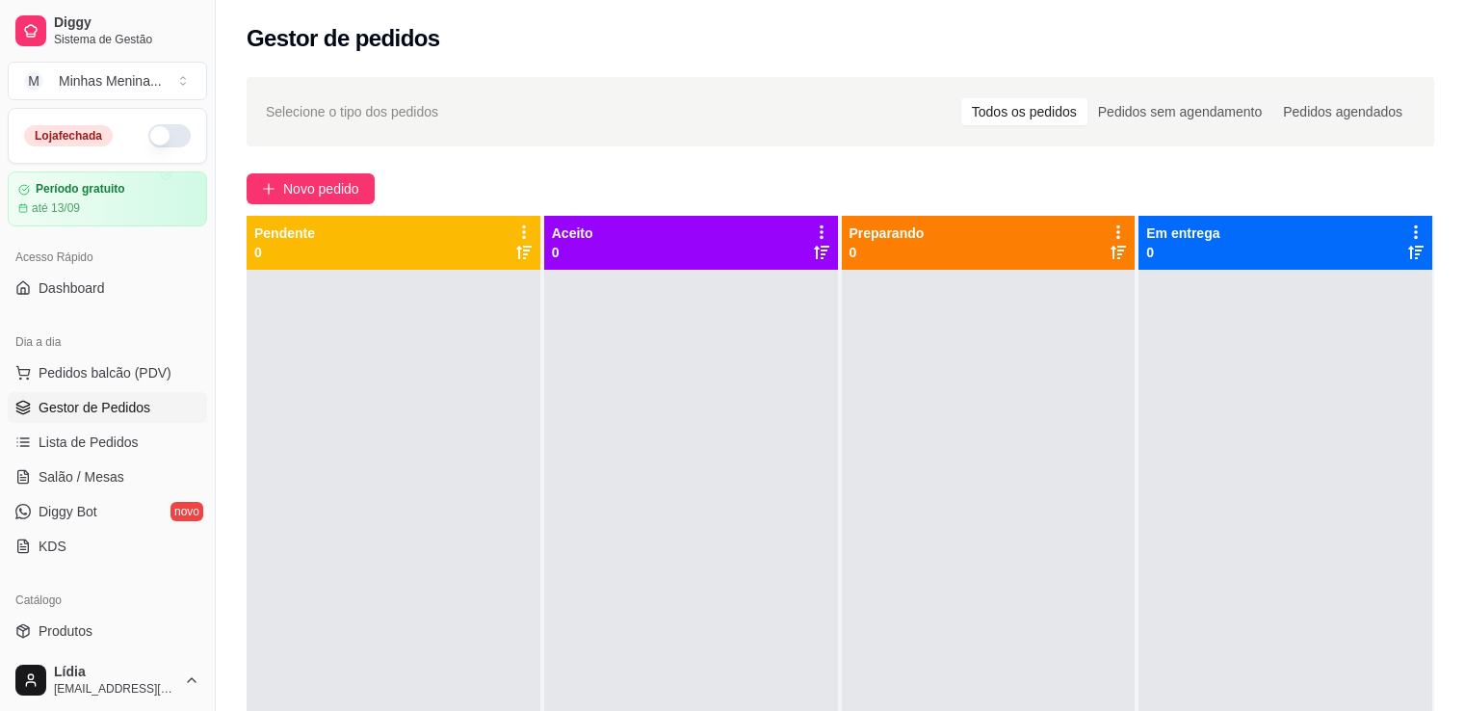 The height and width of the screenshot is (711, 1465). Describe the element at coordinates (887, 233) in the screenshot. I see `p: Preparando` at that location.